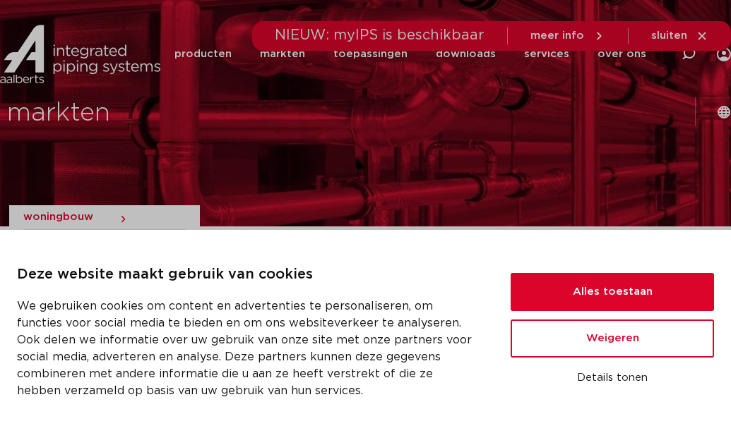 This screenshot has width=731, height=433. What do you see at coordinates (465, 54) in the screenshot?
I see `a: downloads` at bounding box center [465, 54].